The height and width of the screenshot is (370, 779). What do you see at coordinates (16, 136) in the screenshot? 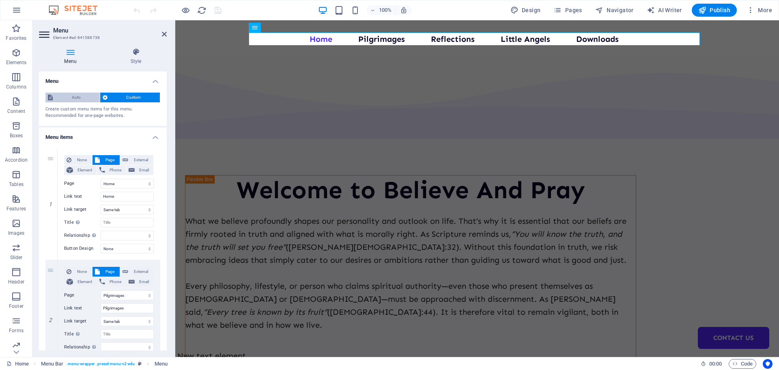
I see `p: Boxes` at bounding box center [16, 136].